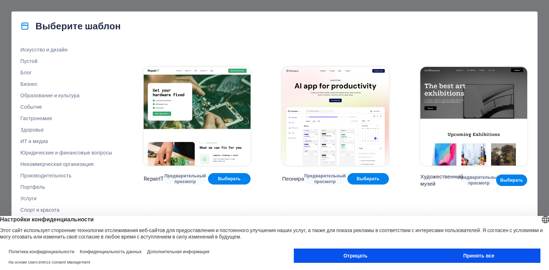 This screenshot has width=549, height=270. I want to click on font: Производительность, so click(46, 176).